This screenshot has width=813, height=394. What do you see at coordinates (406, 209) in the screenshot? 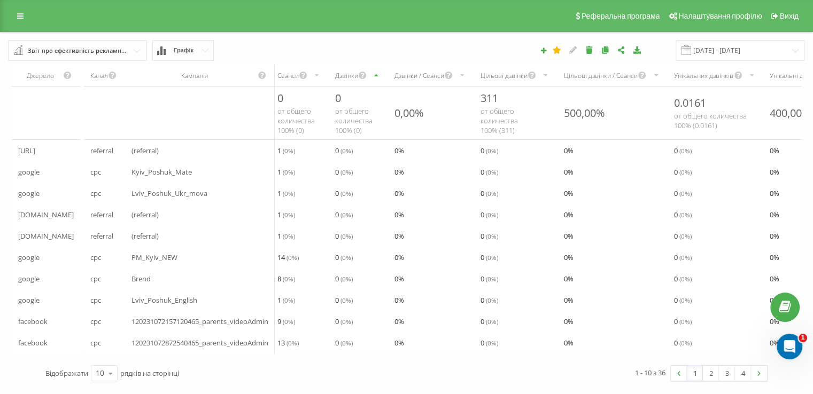
I see `div: scrollable content` at bounding box center [406, 209].